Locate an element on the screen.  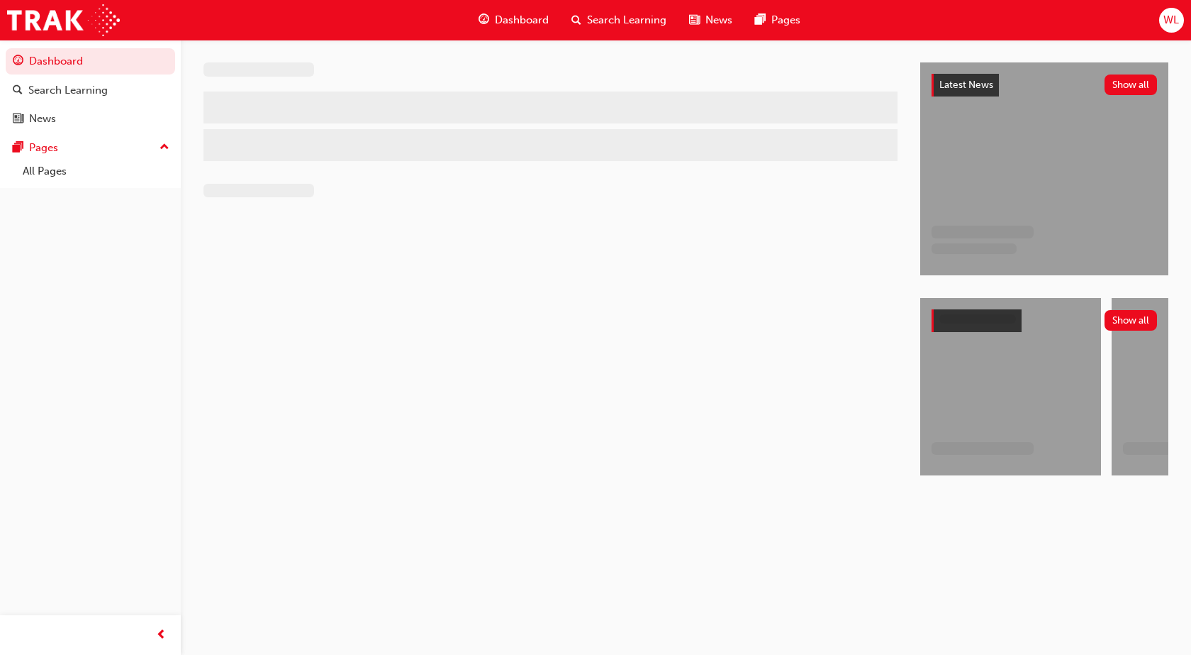
span: WL is located at coordinates (1172, 20).